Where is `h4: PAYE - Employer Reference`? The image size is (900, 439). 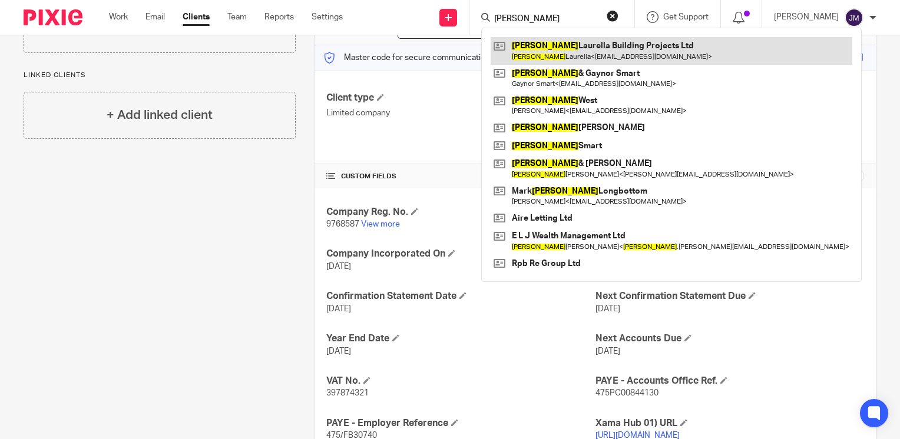
h4: PAYE - Employer Reference is located at coordinates (461, 423).